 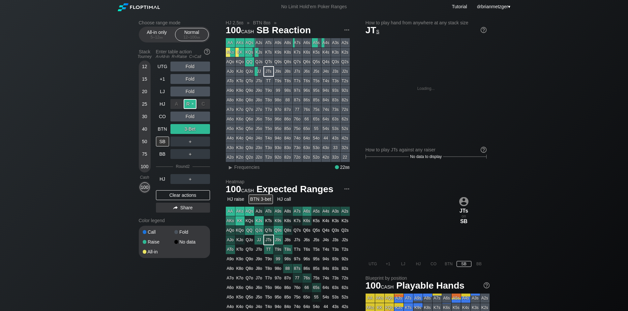 I want to click on div: 97o, so click(x=278, y=110).